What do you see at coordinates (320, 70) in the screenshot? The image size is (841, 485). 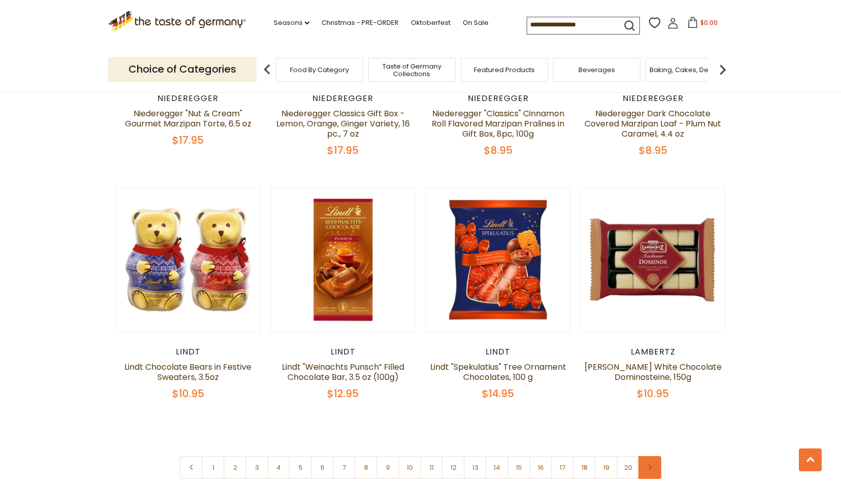 I see `span: Food By Category` at bounding box center [320, 70].